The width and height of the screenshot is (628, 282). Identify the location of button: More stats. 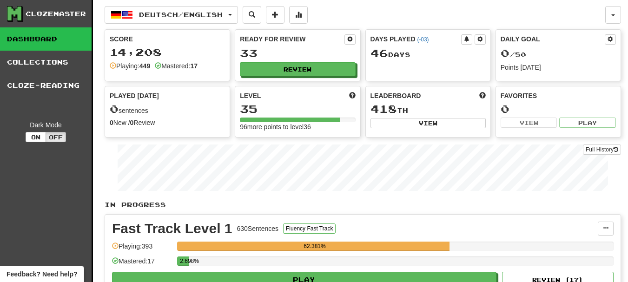
(299, 15).